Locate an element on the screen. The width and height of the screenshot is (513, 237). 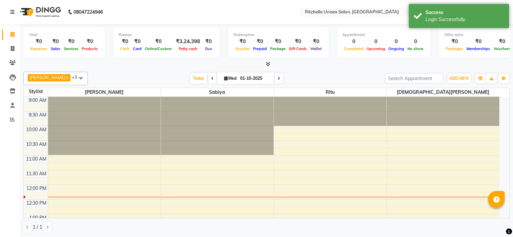
span: No show is located at coordinates (416, 49).